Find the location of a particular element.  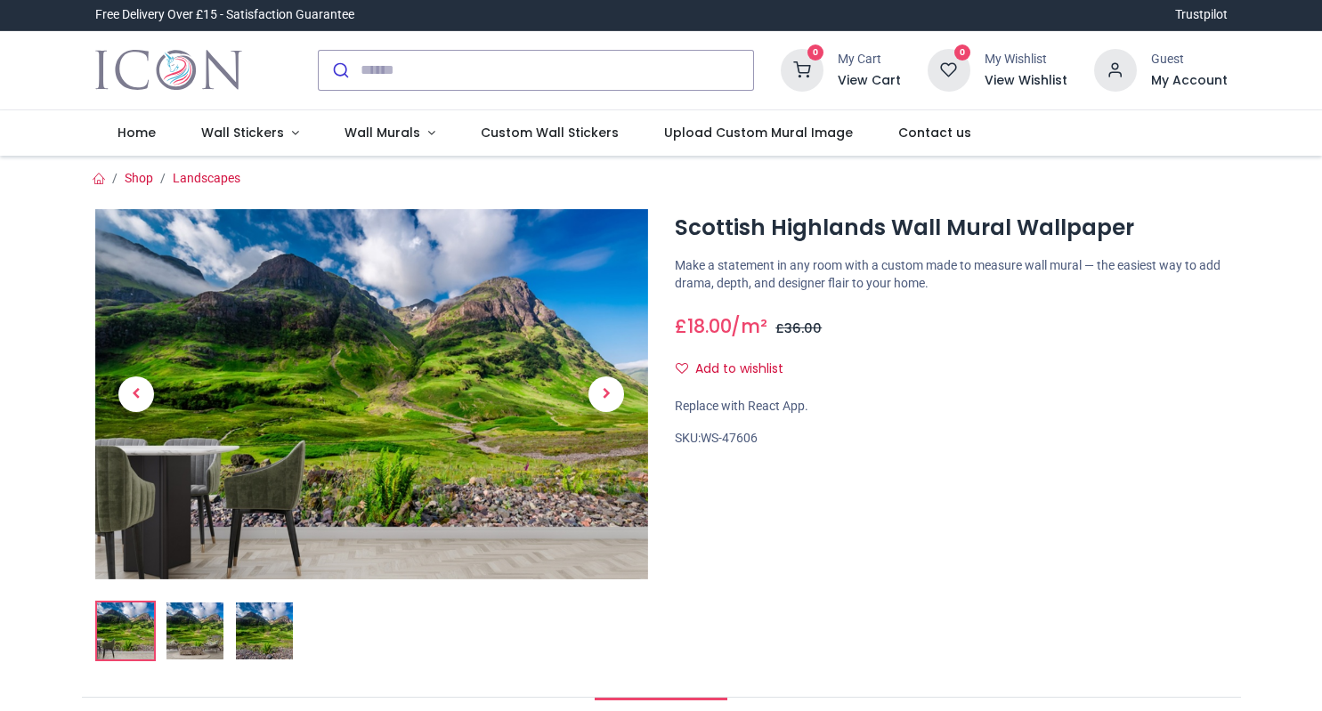

img: WS-47606-02 is located at coordinates (195, 631).